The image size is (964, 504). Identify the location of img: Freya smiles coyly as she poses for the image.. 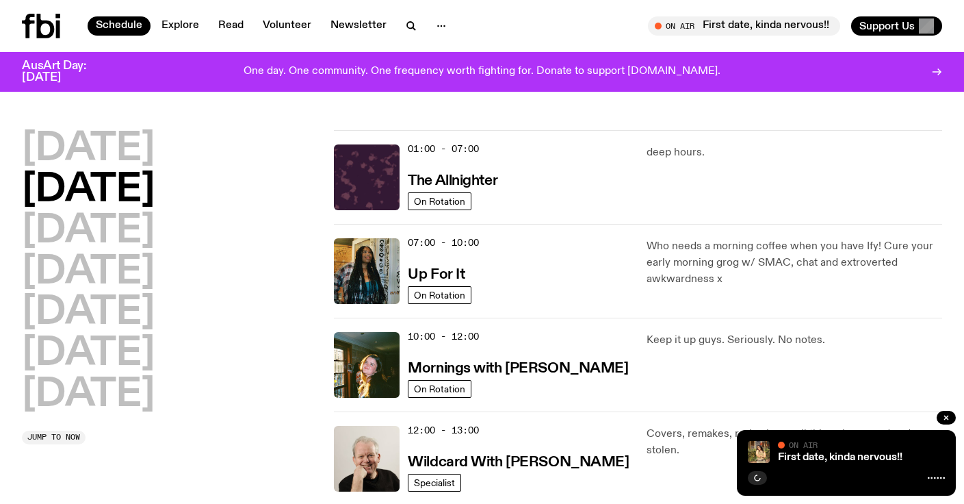
(367, 365).